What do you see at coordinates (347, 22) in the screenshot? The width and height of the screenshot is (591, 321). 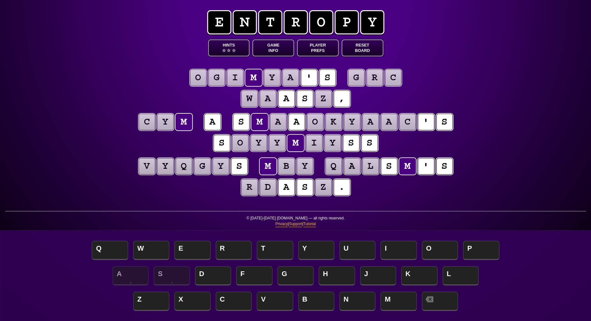 I see `span: p` at bounding box center [347, 22].